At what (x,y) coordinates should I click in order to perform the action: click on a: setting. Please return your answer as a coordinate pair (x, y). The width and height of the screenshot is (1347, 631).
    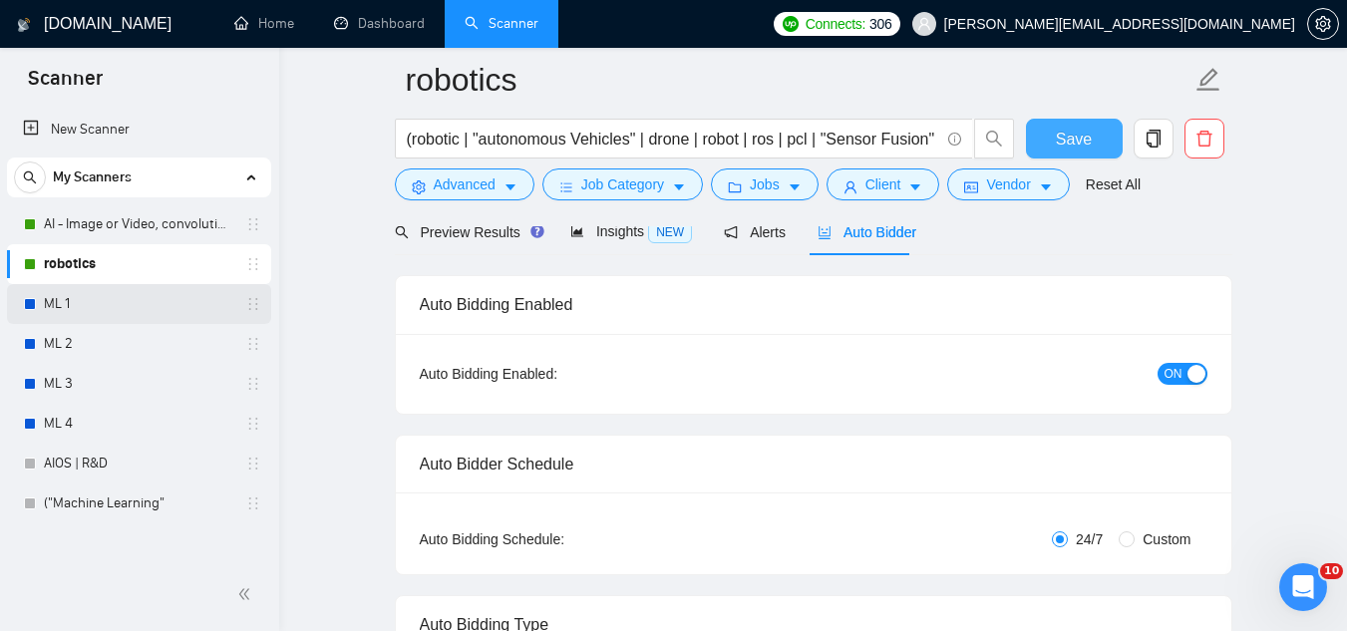
    Looking at the image, I should click on (1323, 24).